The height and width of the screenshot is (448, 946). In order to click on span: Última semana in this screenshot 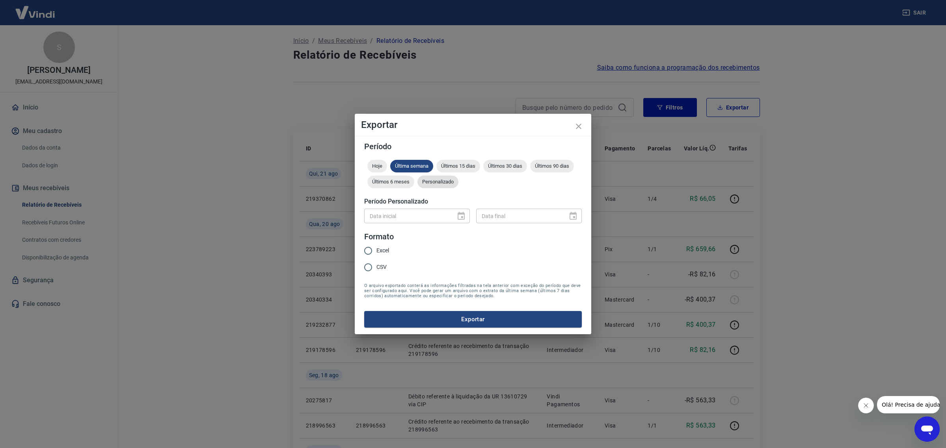, I will do `click(411, 166)`.